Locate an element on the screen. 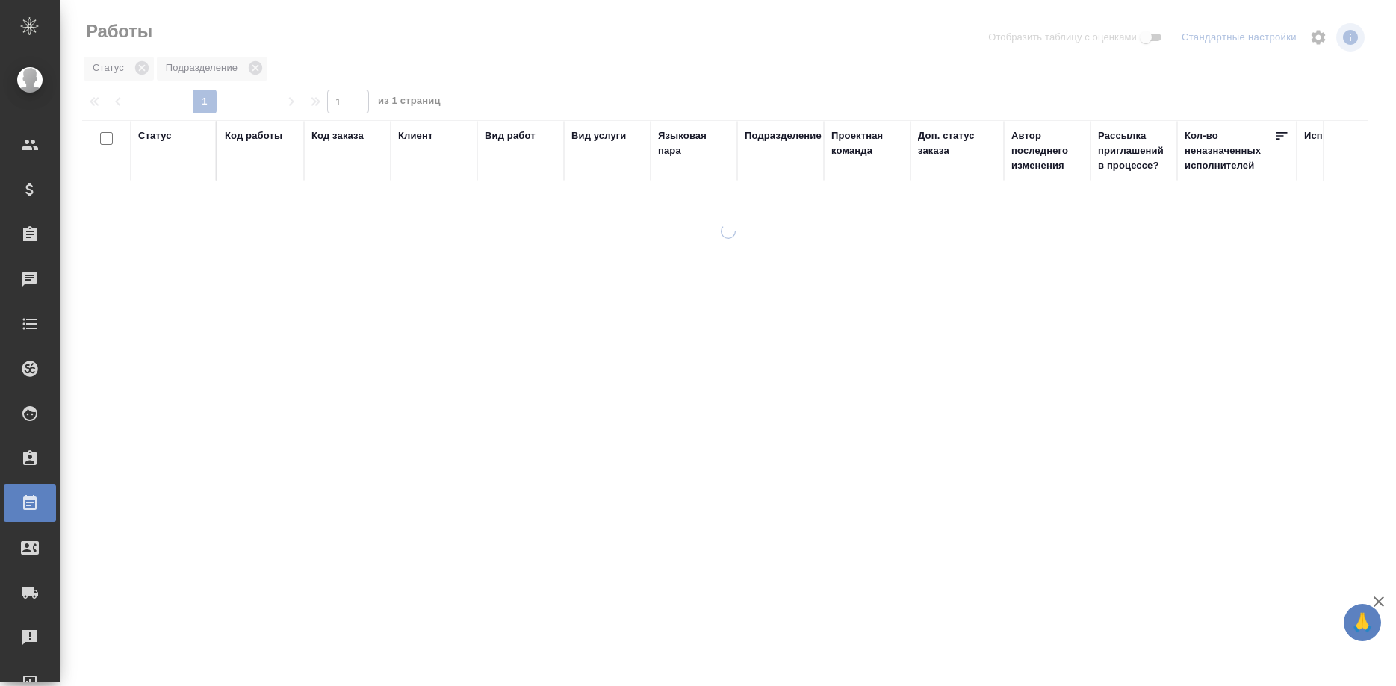 This screenshot has width=1396, height=686. div: Кол-во неназначенных исполнителей is located at coordinates (1229, 151).